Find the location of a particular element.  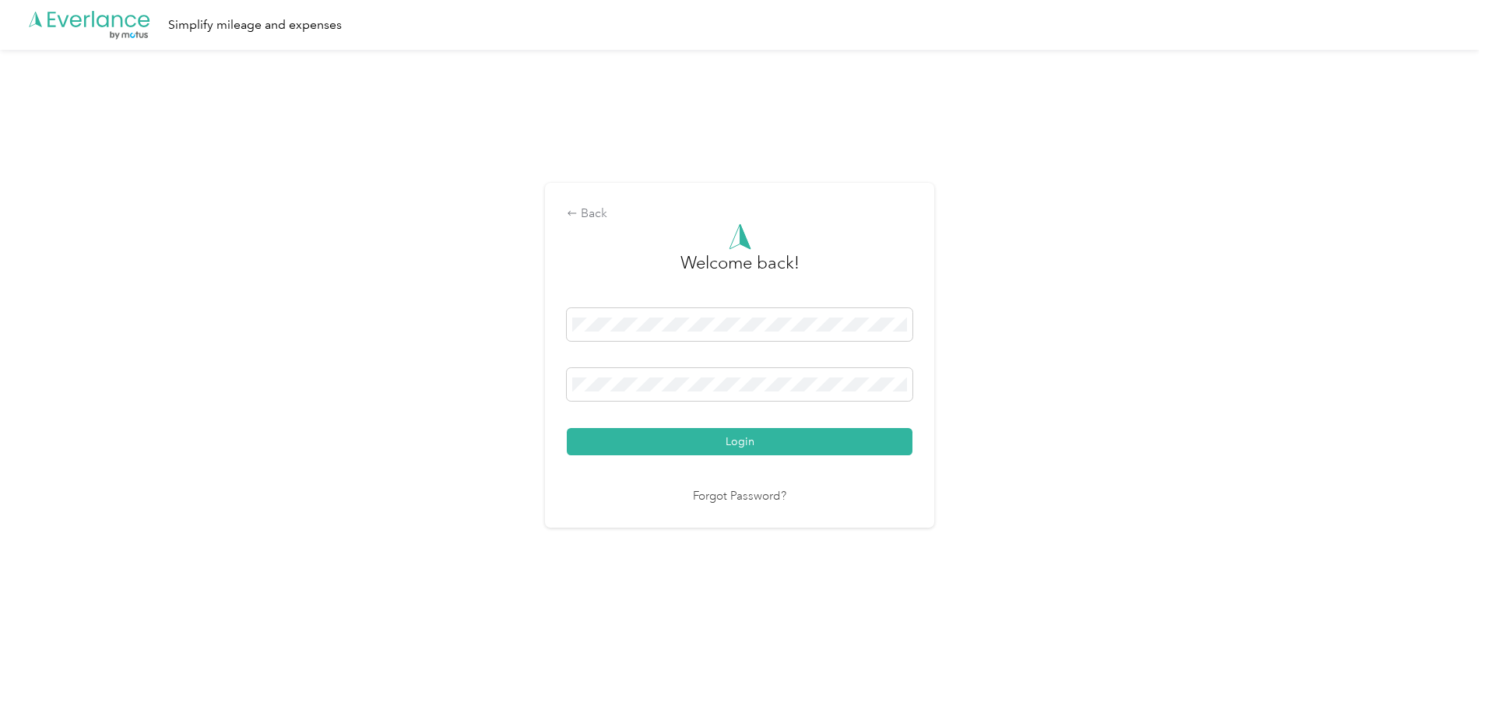

div: Back is located at coordinates (740, 214).